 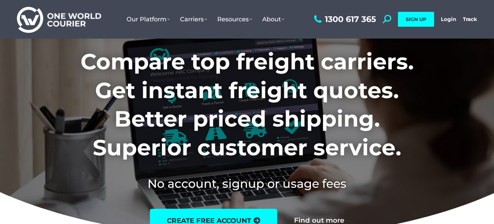 I want to click on a: Carriers, so click(x=193, y=19).